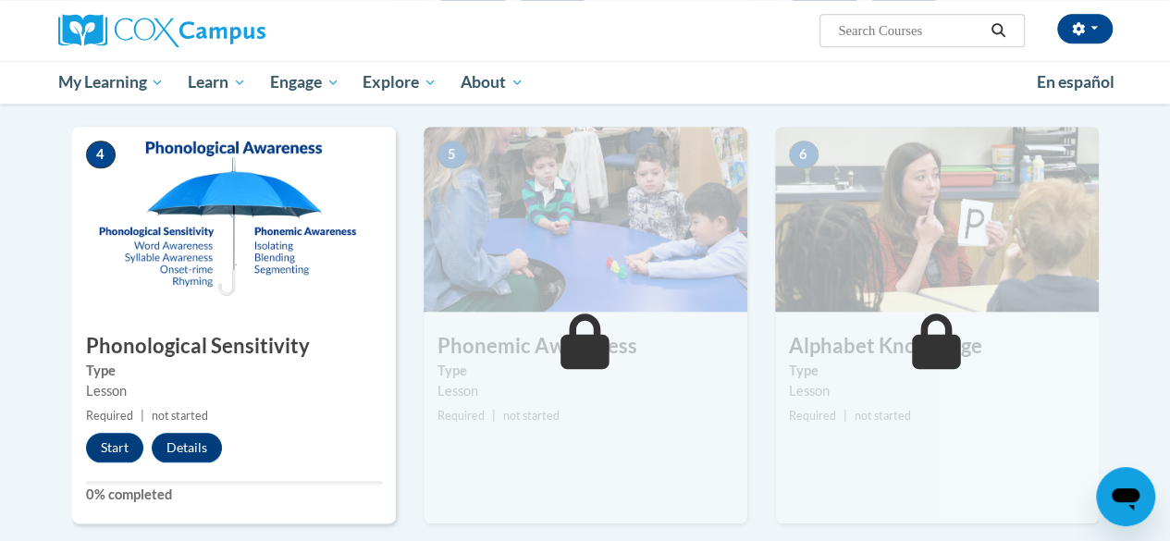  What do you see at coordinates (115, 448) in the screenshot?
I see `button: Start` at bounding box center [115, 448].